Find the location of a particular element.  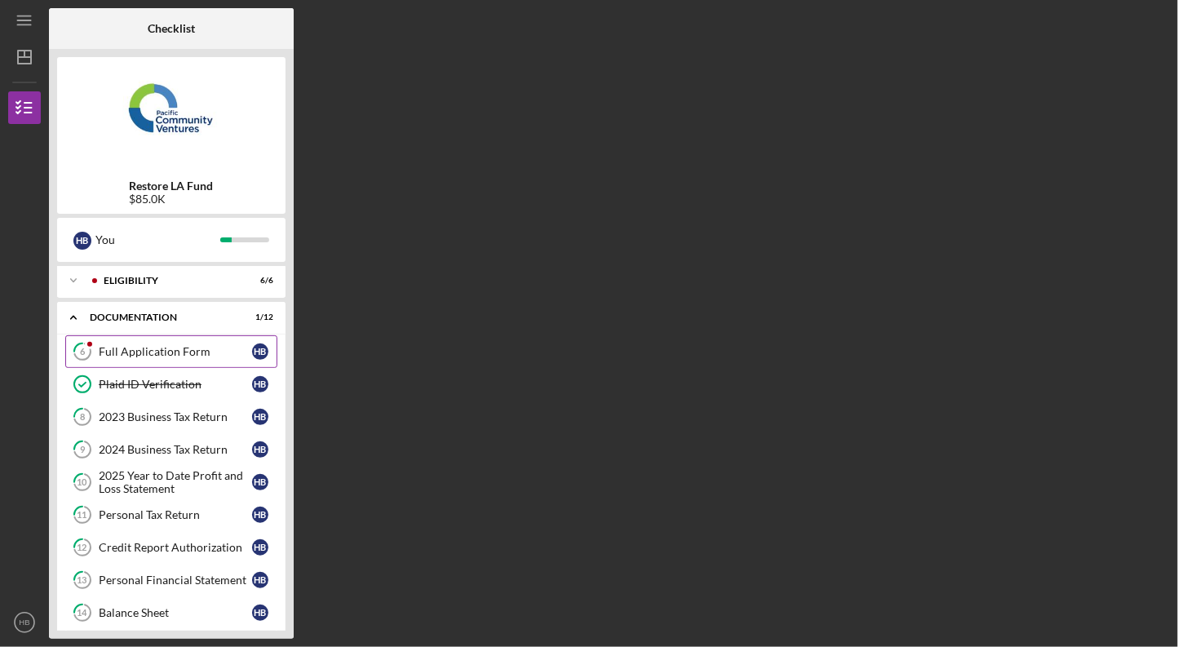

tspan: 10 is located at coordinates (82, 482).